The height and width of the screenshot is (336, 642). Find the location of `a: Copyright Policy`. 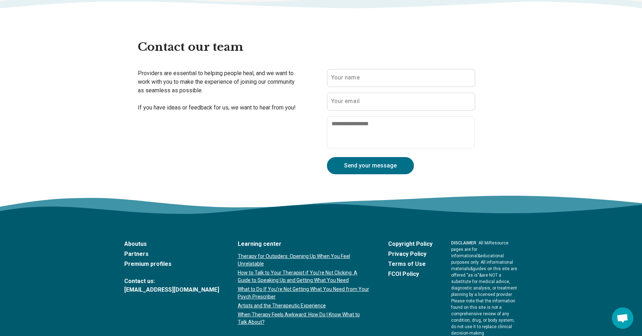

a: Copyright Policy is located at coordinates (410, 244).